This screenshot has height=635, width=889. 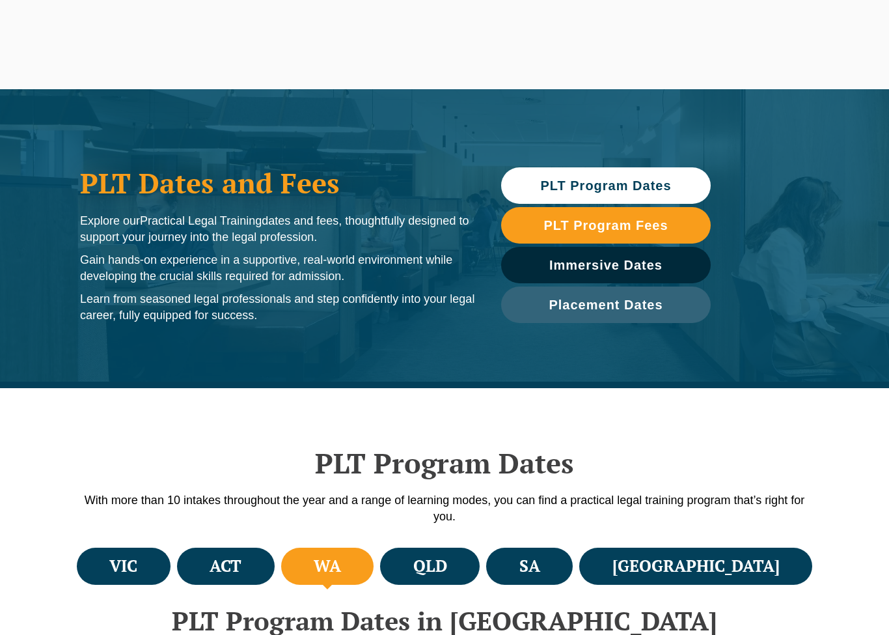 What do you see at coordinates (444, 508) in the screenshot?
I see `p: With more than 10 intakes throughout the year and a range of learning modes, you can find a pract...` at bounding box center [444, 508].